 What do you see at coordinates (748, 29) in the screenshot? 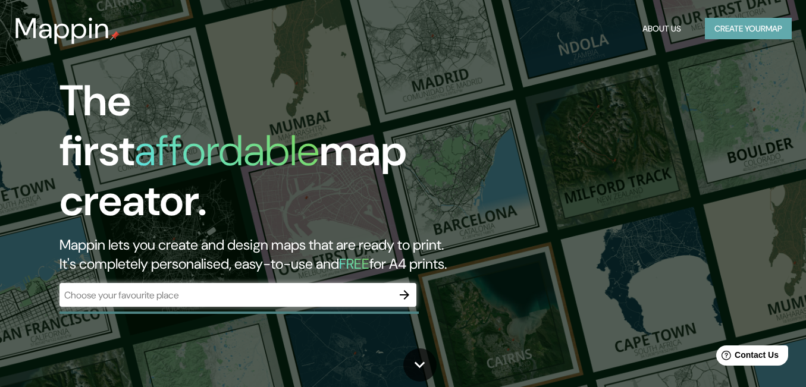
I see `button: Create yourmap` at bounding box center [748, 29].